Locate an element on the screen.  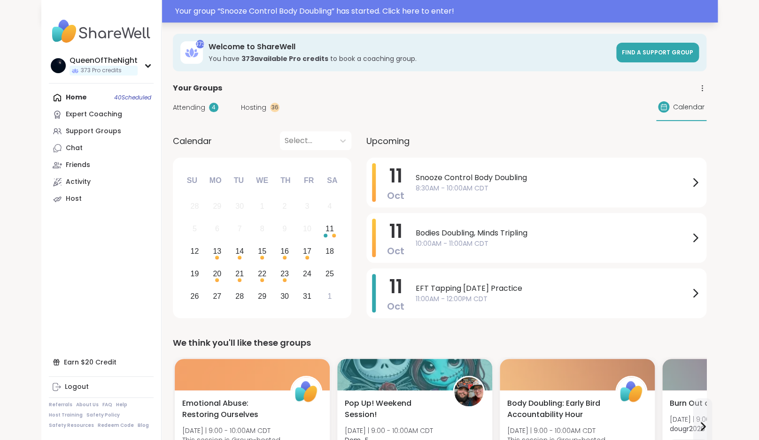
div: Choose Wednesday, October 15th, 2025 is located at coordinates (262, 252).